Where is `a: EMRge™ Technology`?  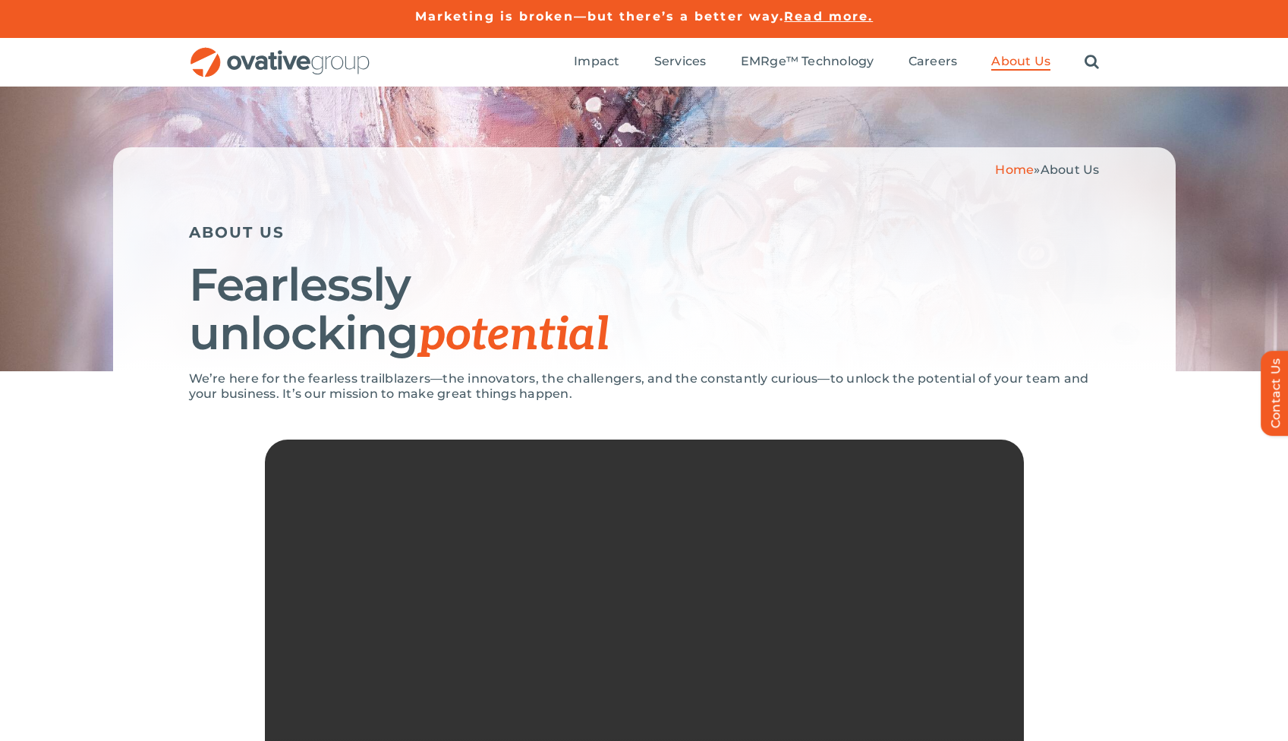
a: EMRge™ Technology is located at coordinates (808, 62).